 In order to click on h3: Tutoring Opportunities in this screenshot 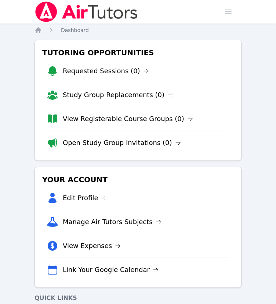, I will do `click(138, 53)`.